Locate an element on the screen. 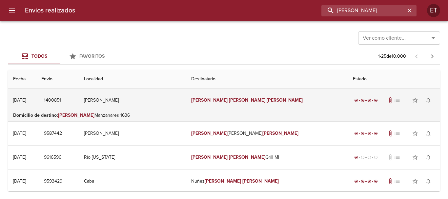 This screenshot has height=199, width=448. button: Abrir is located at coordinates (434, 38).